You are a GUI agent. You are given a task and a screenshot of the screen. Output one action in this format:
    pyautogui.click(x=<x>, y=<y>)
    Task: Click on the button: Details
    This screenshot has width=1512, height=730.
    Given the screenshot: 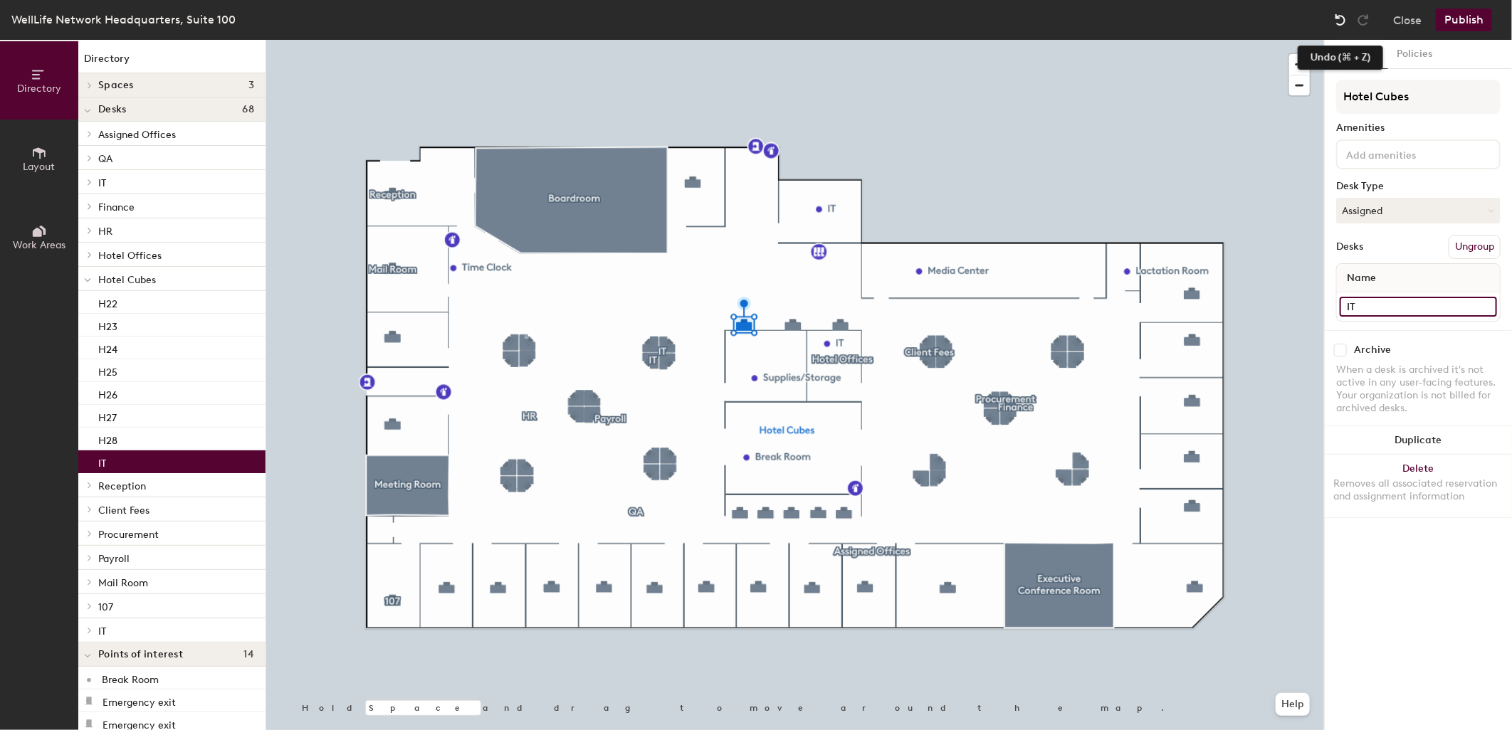 What is the action you would take?
    pyautogui.click(x=1362, y=54)
    